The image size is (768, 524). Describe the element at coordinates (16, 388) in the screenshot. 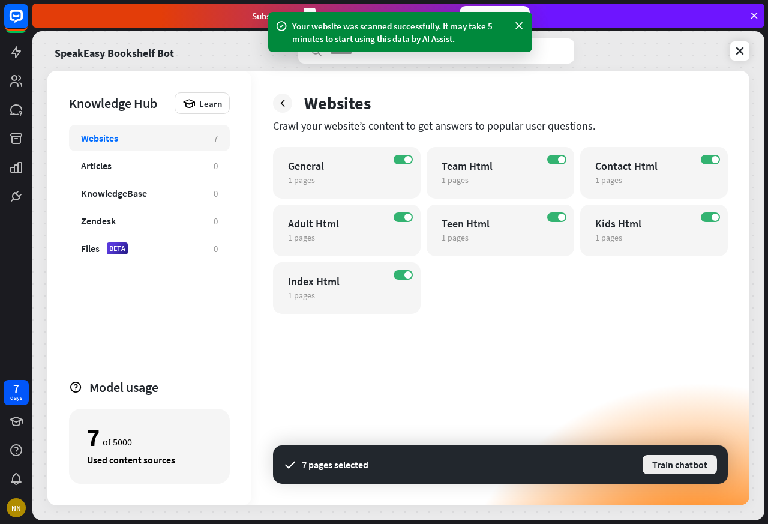

I see `div: 7` at that location.